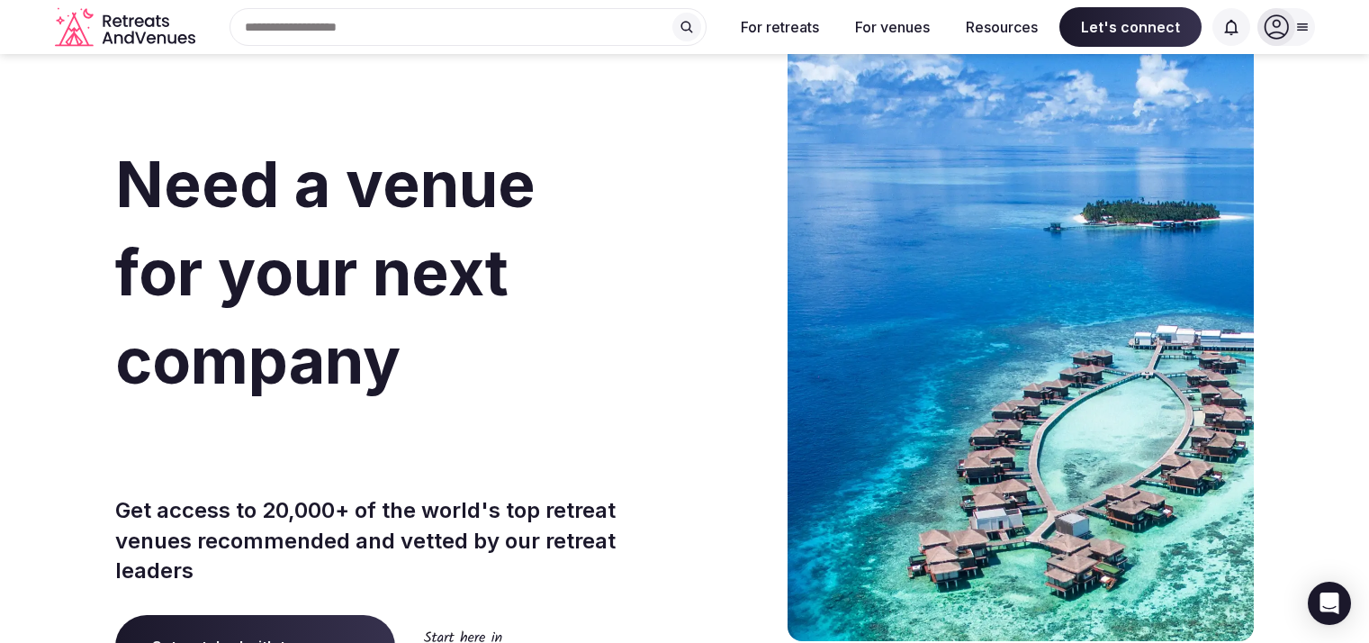 This screenshot has height=643, width=1369. Describe the element at coordinates (325, 272) in the screenshot. I see `span: Need a venue for your next company` at that location.